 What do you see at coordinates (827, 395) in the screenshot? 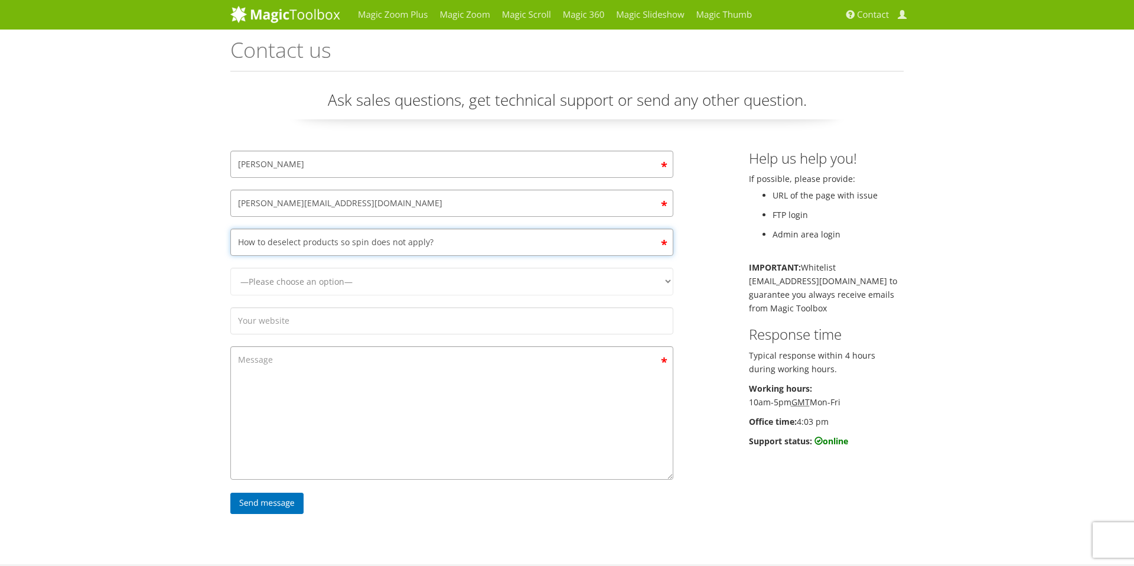
I see `p: 10am-5pm Mon-Fri` at bounding box center [827, 395].